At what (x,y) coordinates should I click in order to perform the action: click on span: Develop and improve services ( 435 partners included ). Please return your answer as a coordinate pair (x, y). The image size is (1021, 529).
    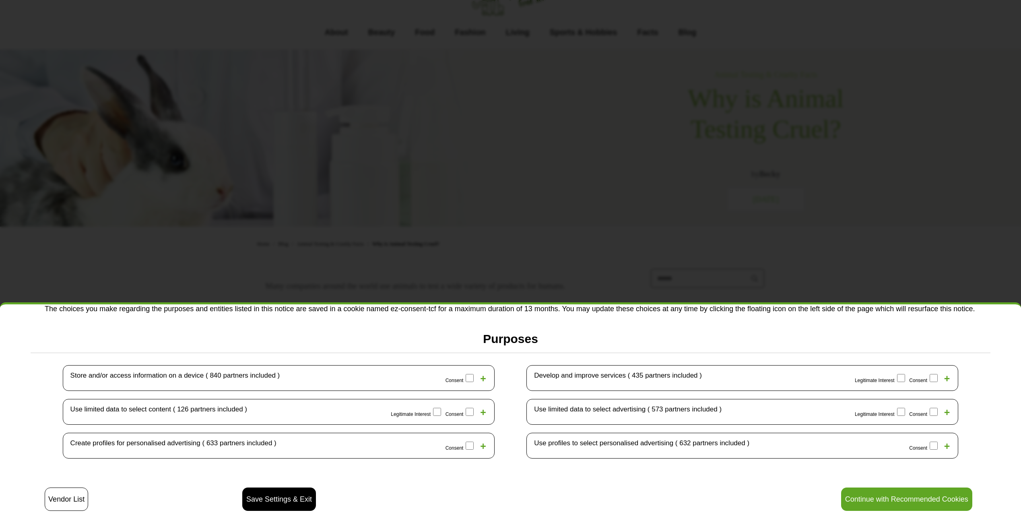
    Looking at the image, I should click on (617, 375).